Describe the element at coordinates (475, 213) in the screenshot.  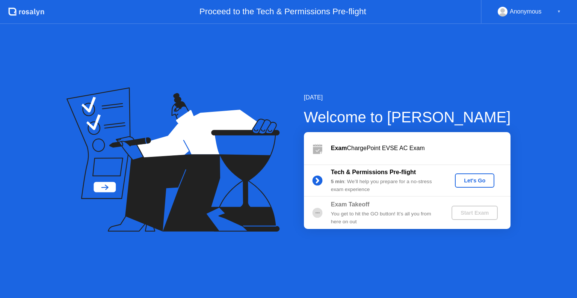
I see `button: Start Exam` at that location.